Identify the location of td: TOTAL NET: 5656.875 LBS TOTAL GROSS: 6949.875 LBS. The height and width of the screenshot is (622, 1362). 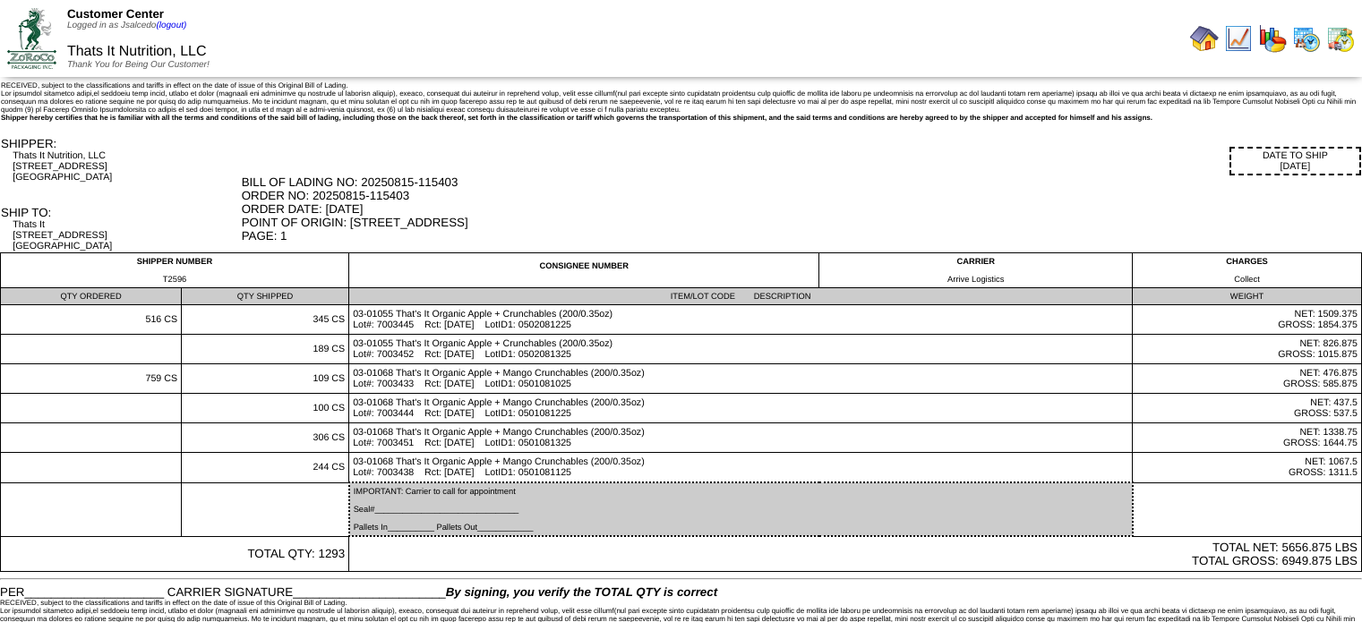
(855, 554).